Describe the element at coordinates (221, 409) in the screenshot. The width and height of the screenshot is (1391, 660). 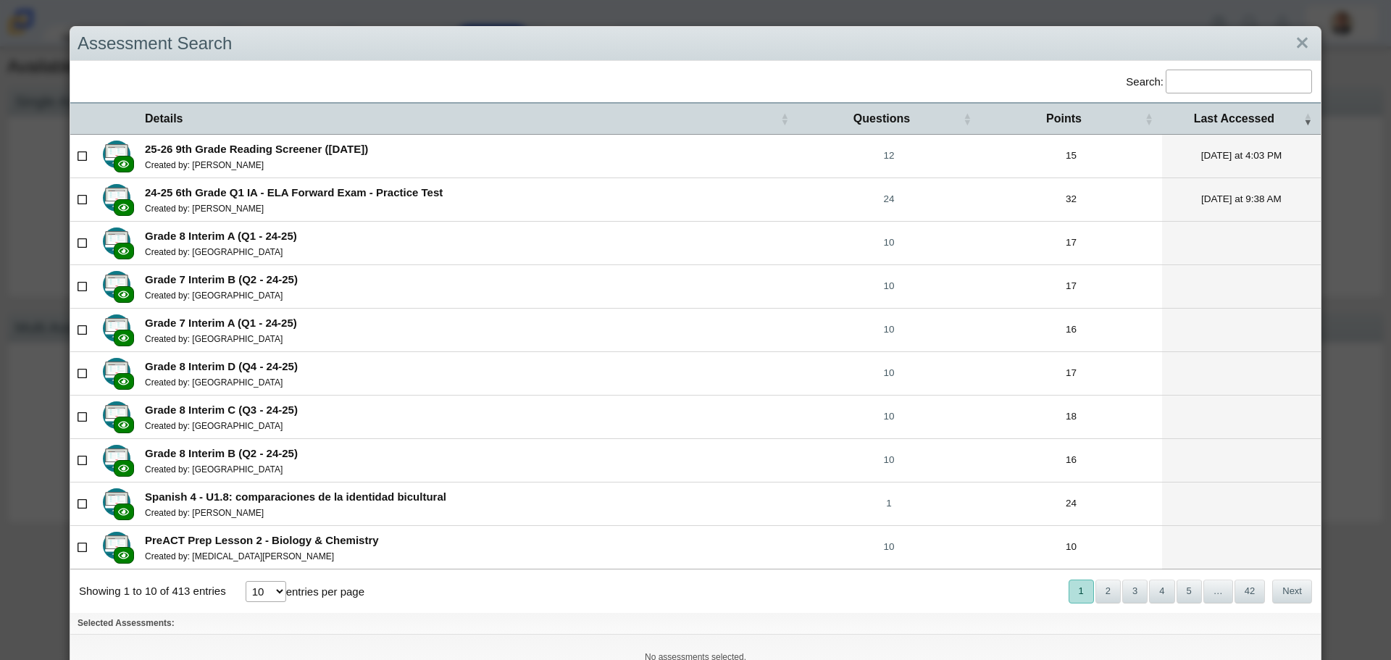
I see `b: Grade 8 Interim C (Q3 - 24-25)` at that location.